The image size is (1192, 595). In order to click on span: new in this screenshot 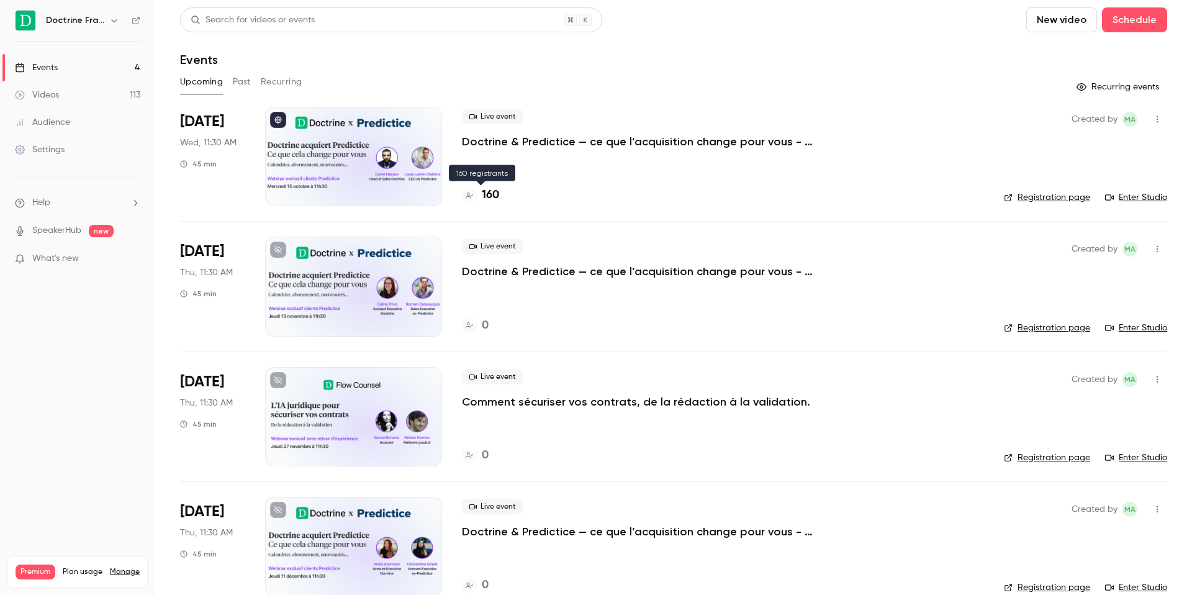, I will do `click(101, 231)`.